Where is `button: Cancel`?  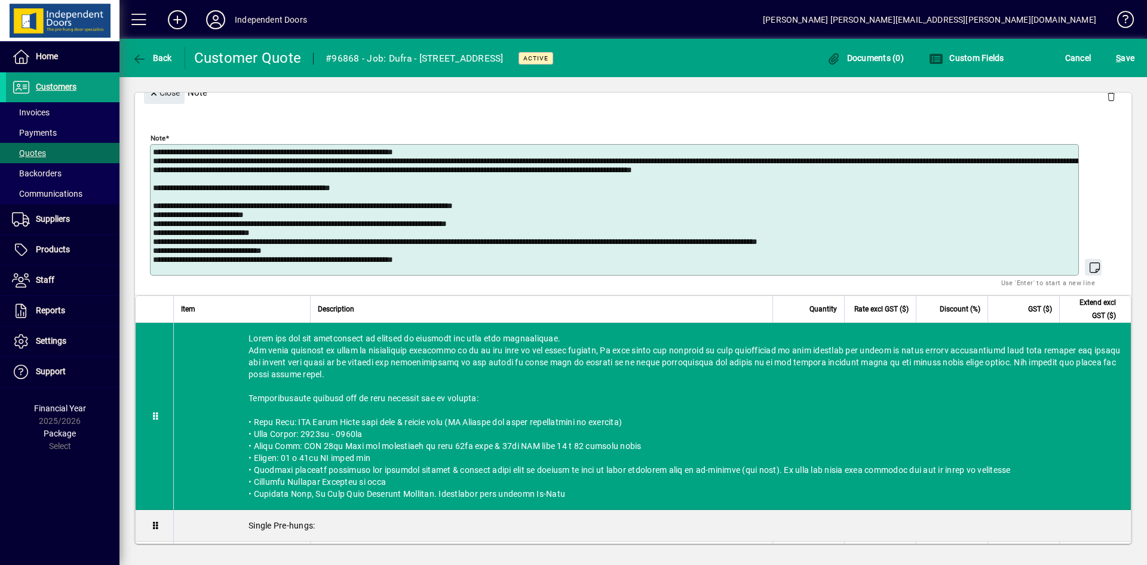 button: Cancel is located at coordinates (1079, 58).